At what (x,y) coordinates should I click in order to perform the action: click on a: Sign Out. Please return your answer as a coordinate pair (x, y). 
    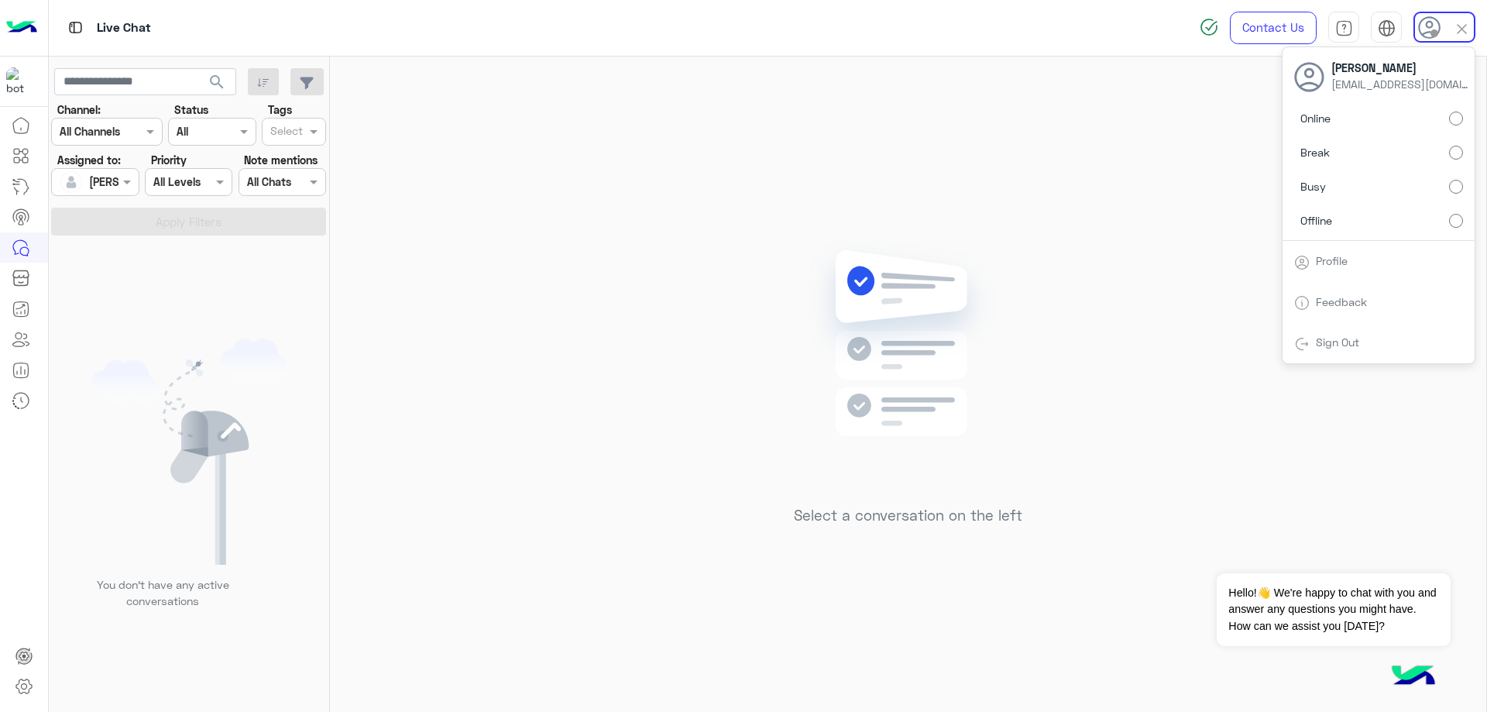
    Looking at the image, I should click on (1338, 342).